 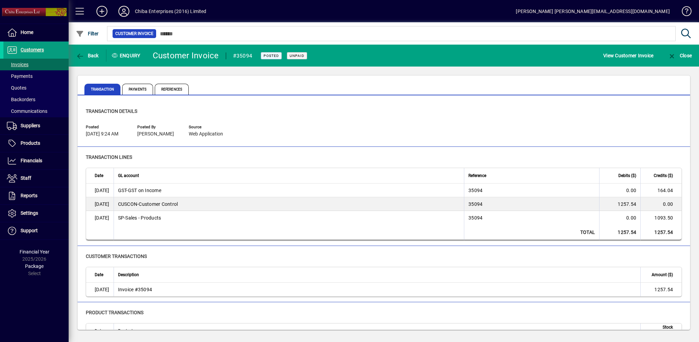 I want to click on button: Profile, so click(x=124, y=11).